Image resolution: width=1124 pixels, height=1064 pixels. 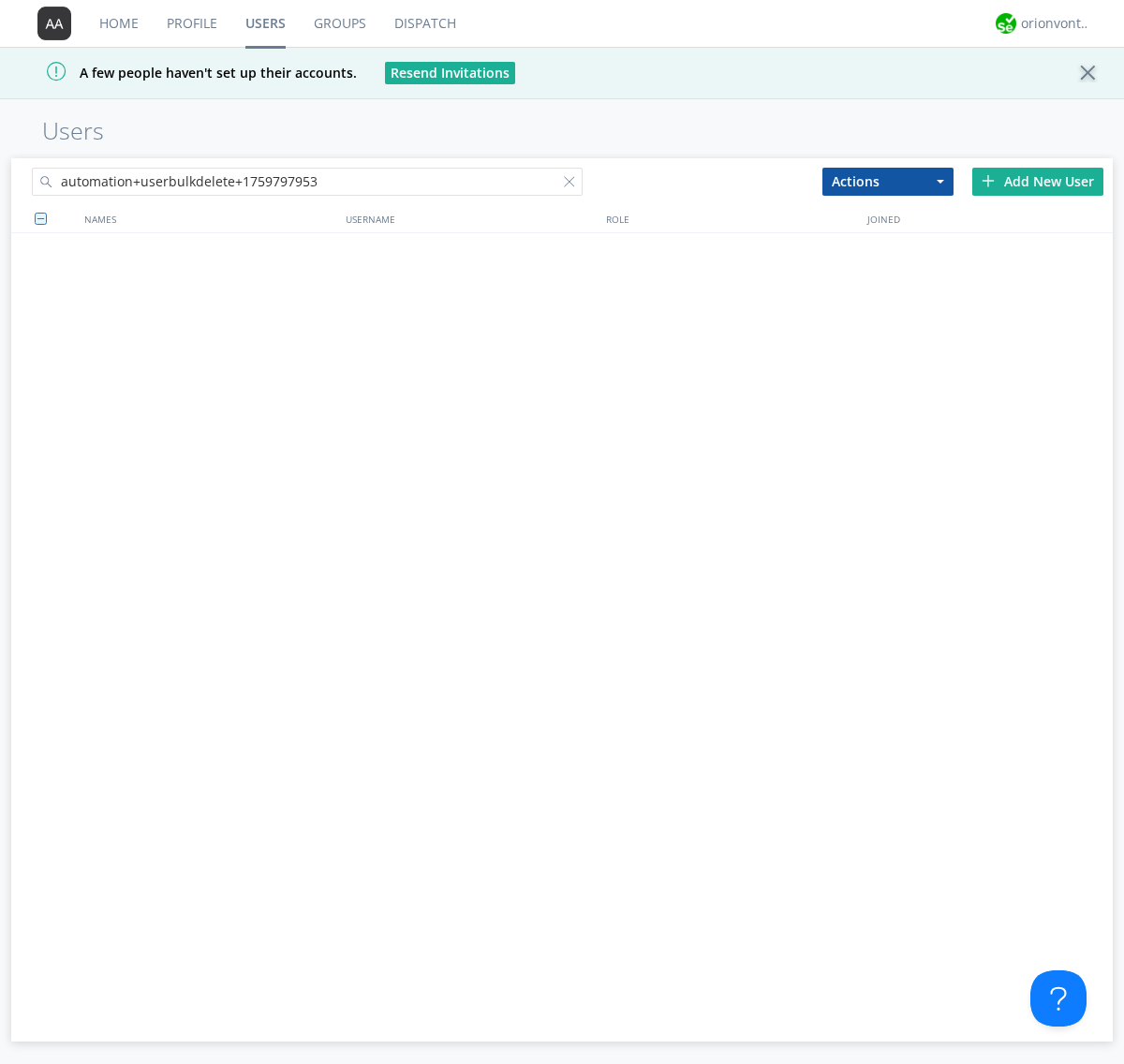 I want to click on div: USERNAME, so click(x=471, y=219).